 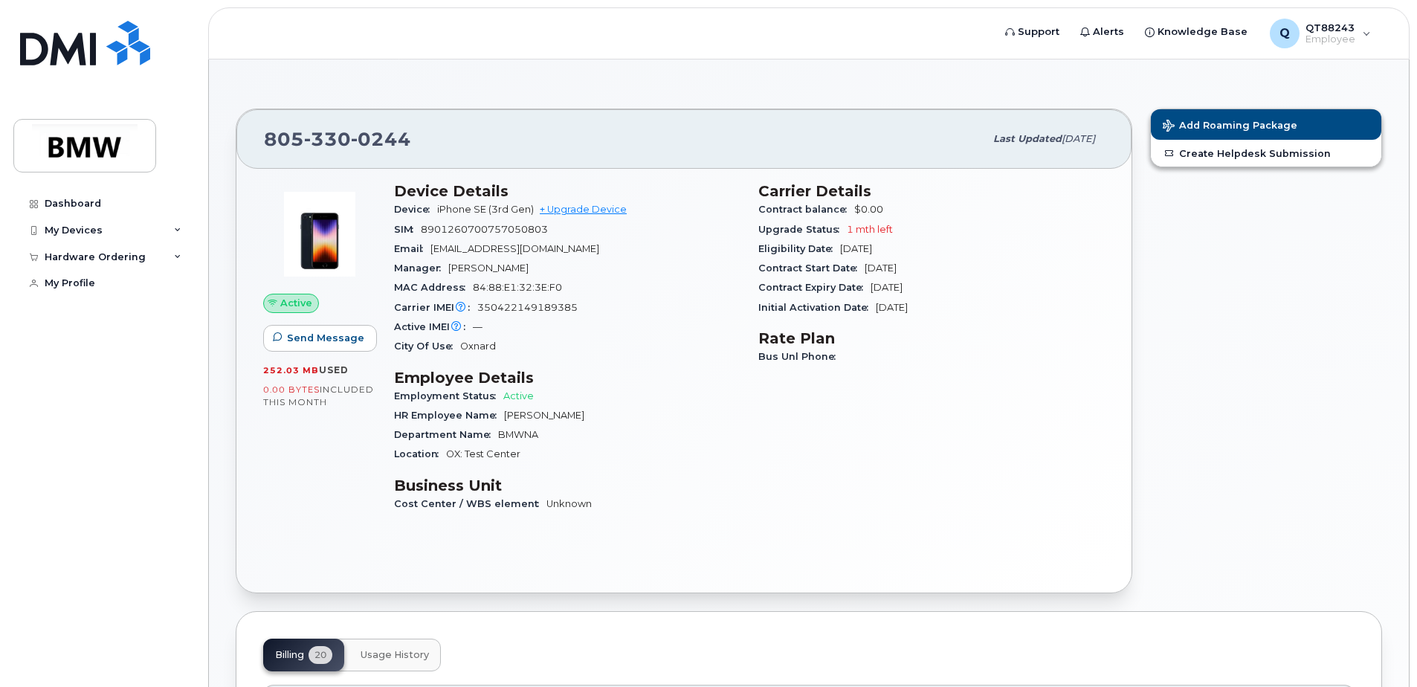 What do you see at coordinates (338, 139) in the screenshot?
I see `span: 805` at bounding box center [338, 139].